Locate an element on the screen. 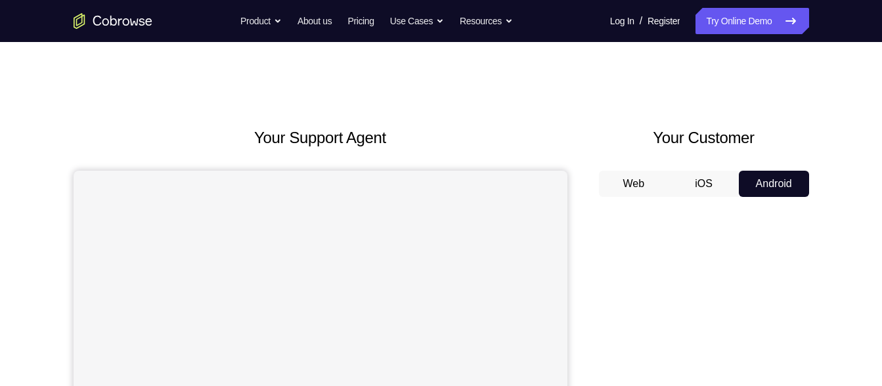 The image size is (882, 386). button: Resources is located at coordinates (486, 21).